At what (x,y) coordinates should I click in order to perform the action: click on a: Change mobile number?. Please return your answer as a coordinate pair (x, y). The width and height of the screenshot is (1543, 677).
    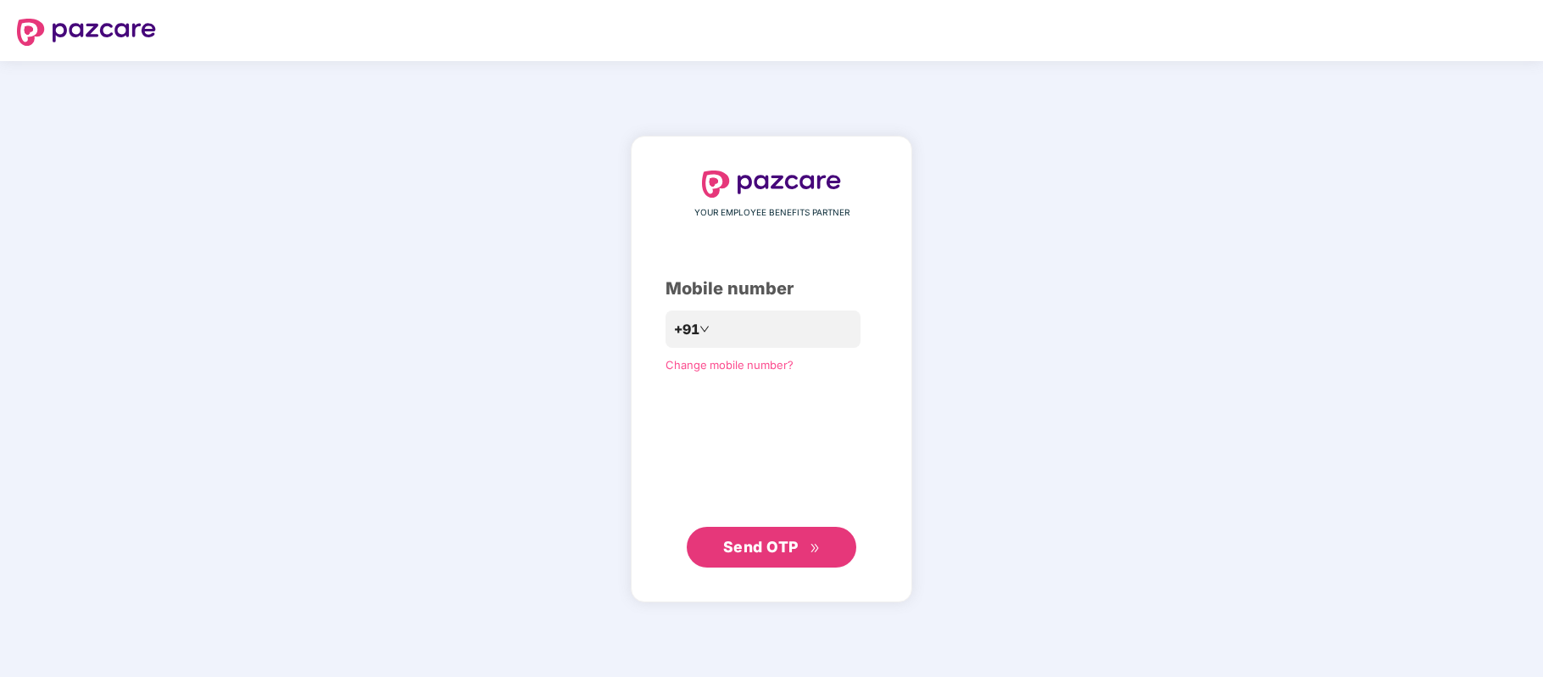
    Looking at the image, I should click on (729, 365).